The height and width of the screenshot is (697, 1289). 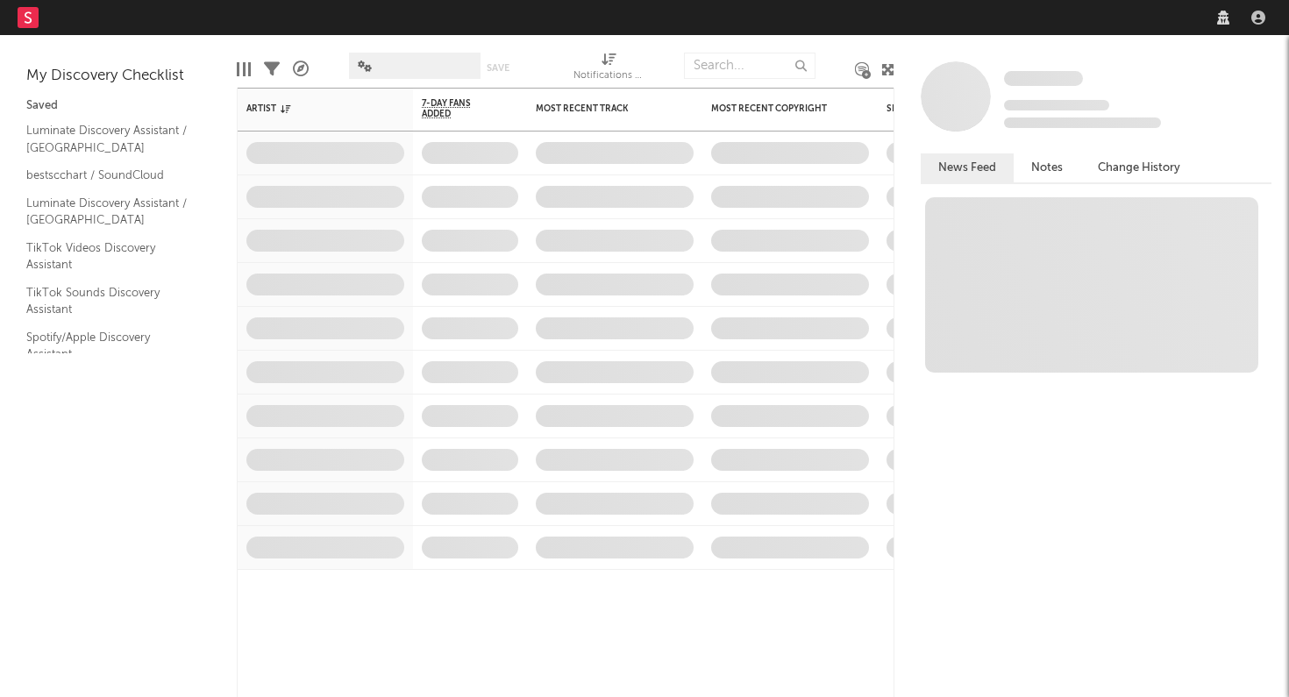 I want to click on div: Most Recent Copyright, so click(x=777, y=109).